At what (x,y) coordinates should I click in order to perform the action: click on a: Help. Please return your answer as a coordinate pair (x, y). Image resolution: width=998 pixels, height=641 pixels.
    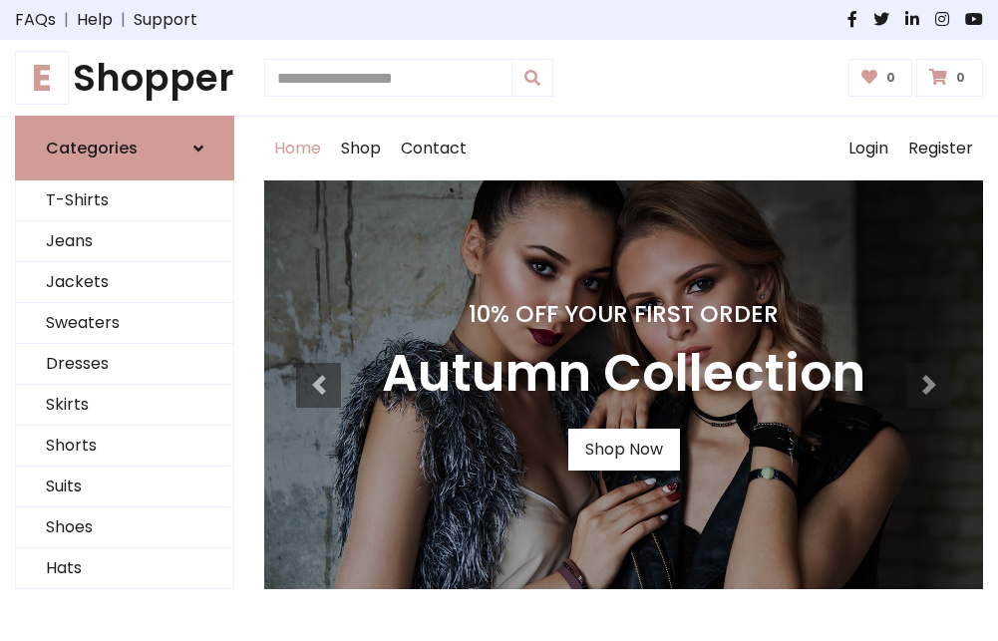
    Looking at the image, I should click on (95, 20).